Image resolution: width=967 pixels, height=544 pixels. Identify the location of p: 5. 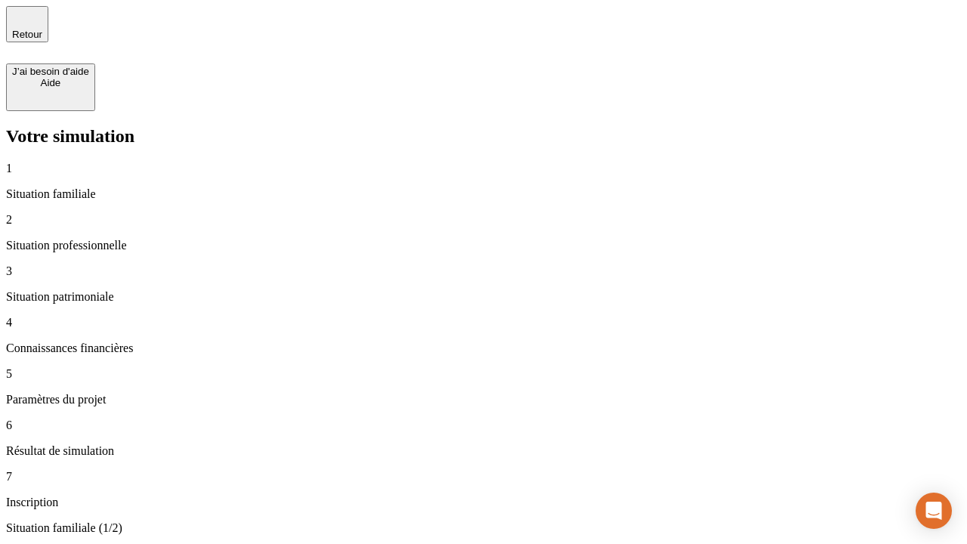
(484, 374).